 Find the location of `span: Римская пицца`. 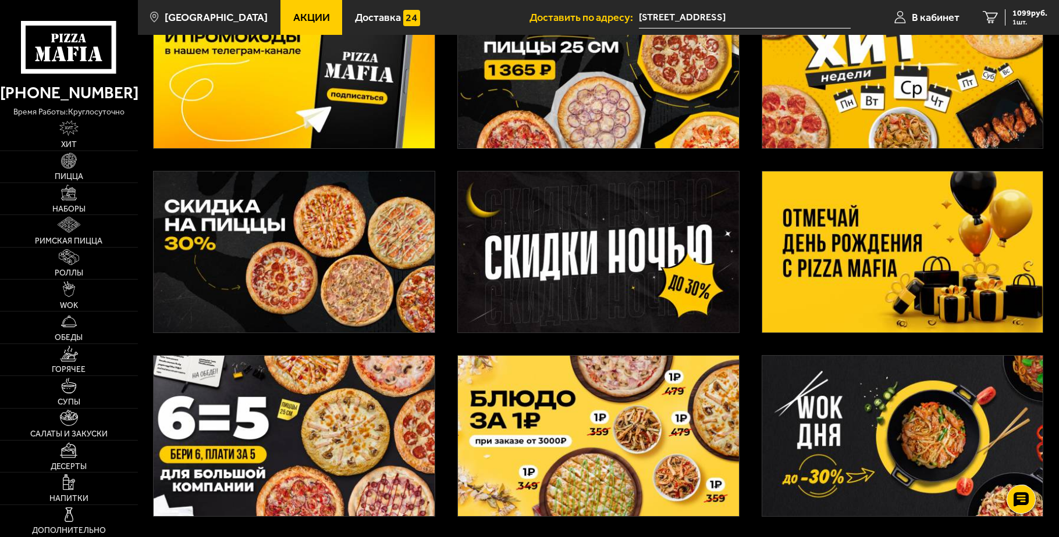

span: Римская пицца is located at coordinates (69, 241).